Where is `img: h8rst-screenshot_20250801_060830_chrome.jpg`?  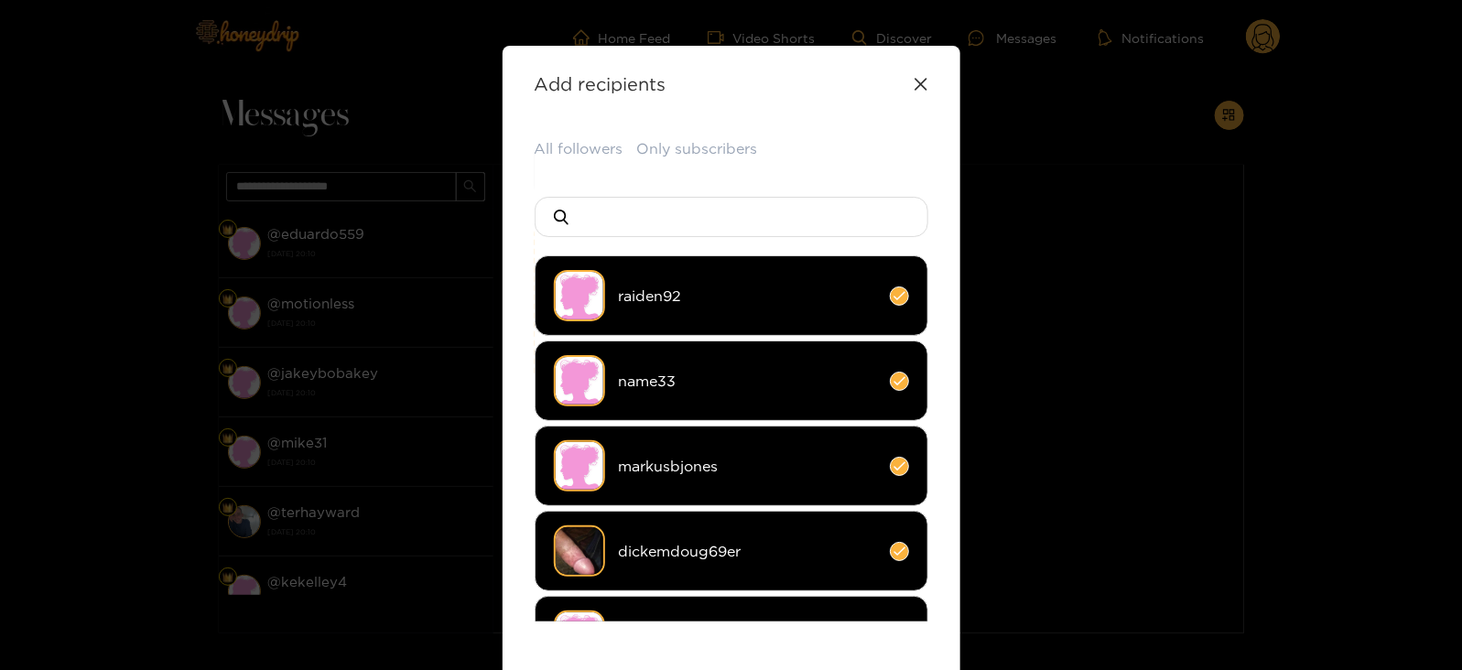 img: h8rst-screenshot_20250801_060830_chrome.jpg is located at coordinates (580, 551).